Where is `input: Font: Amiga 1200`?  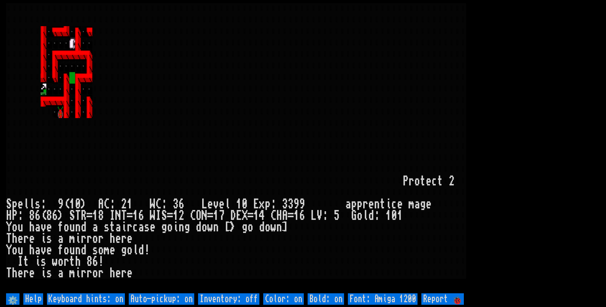
input: Font: Amiga 1200 is located at coordinates (383, 299).